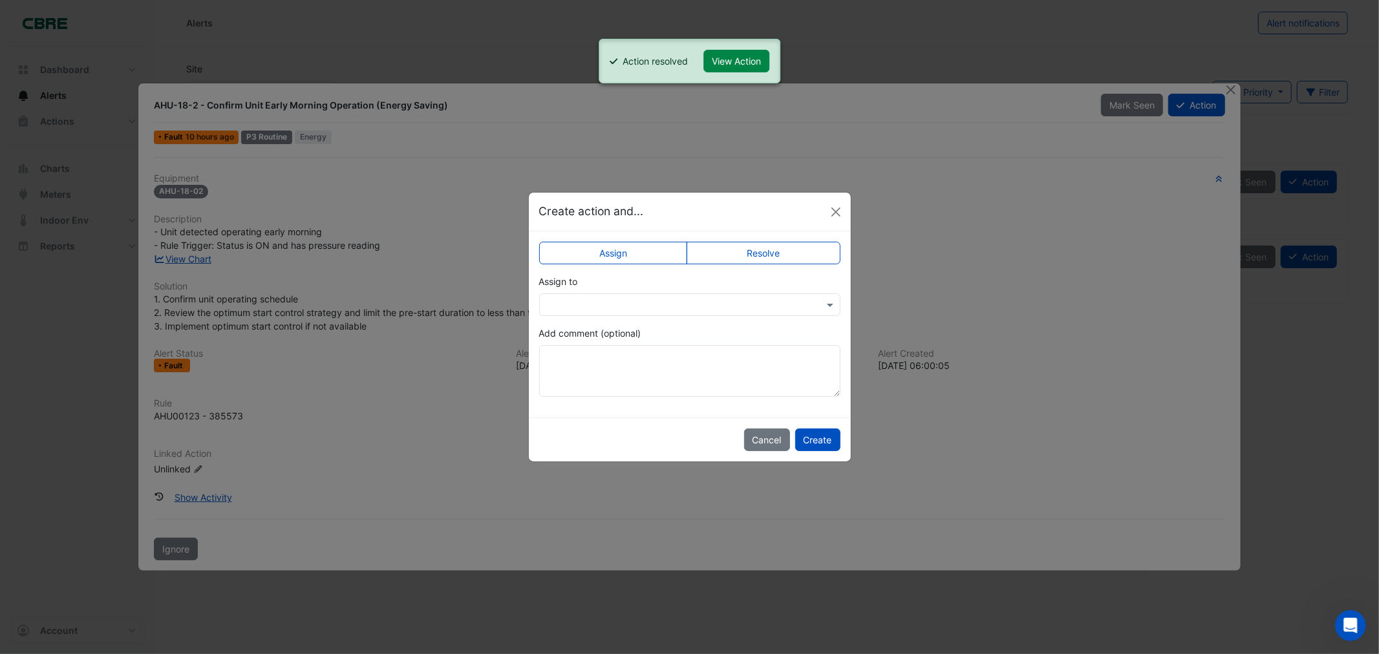  I want to click on label: Add comment (optional), so click(590, 333).